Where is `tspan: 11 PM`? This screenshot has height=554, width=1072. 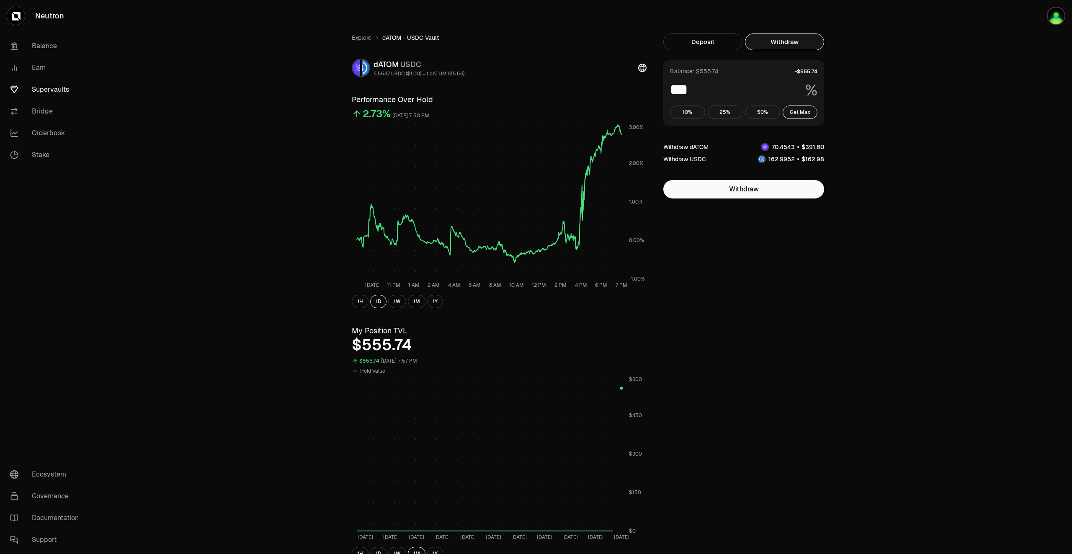 tspan: 11 PM is located at coordinates (394, 285).